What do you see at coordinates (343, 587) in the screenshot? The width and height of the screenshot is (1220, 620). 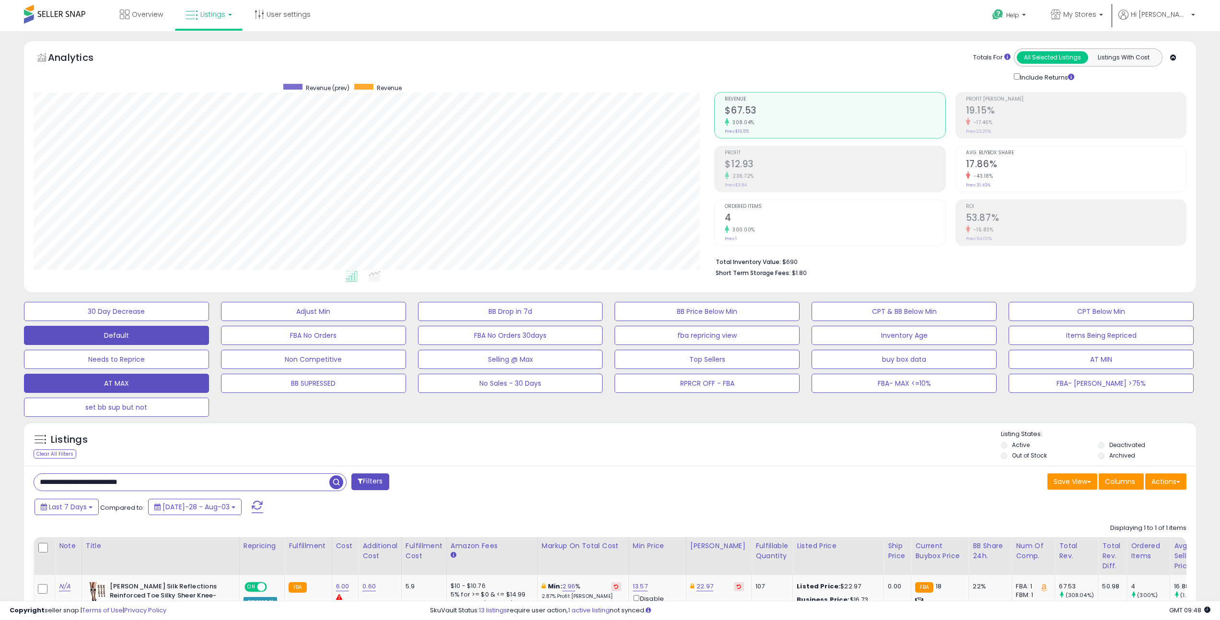 I see `a: 6.00` at bounding box center [343, 587].